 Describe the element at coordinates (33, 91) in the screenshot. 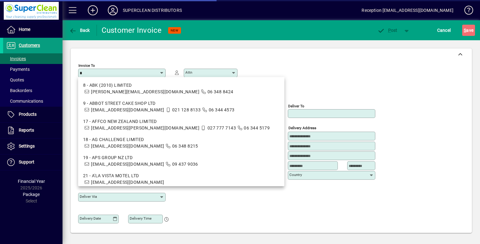

I see `a: Backorders` at that location.